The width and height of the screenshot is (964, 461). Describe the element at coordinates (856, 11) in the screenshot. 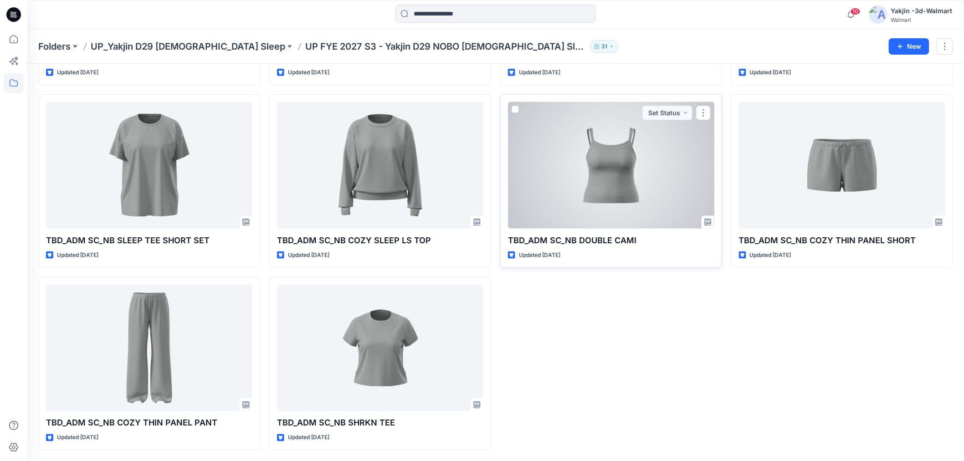

I see `span: 10` at that location.